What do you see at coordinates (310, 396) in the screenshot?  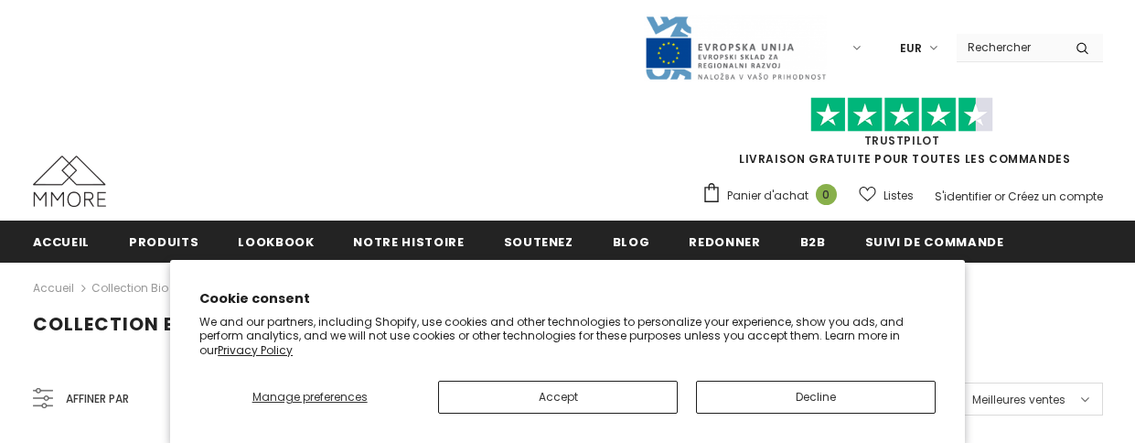 I see `span: Manage preferences` at bounding box center [310, 396].